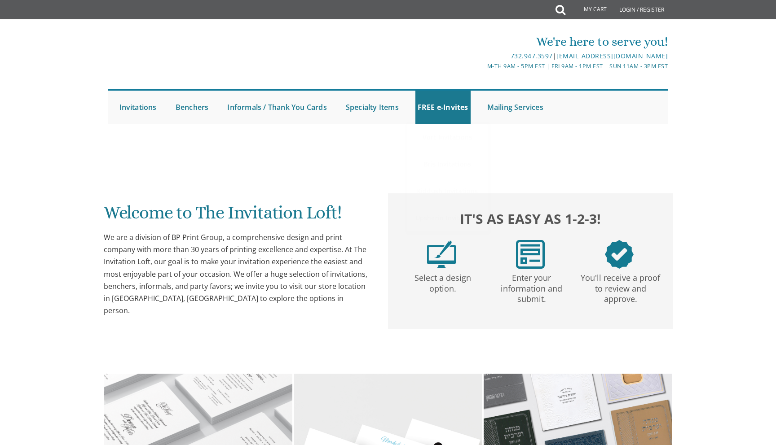 This screenshot has width=776, height=445. What do you see at coordinates (515, 107) in the screenshot?
I see `a: Mailing Services` at bounding box center [515, 107].